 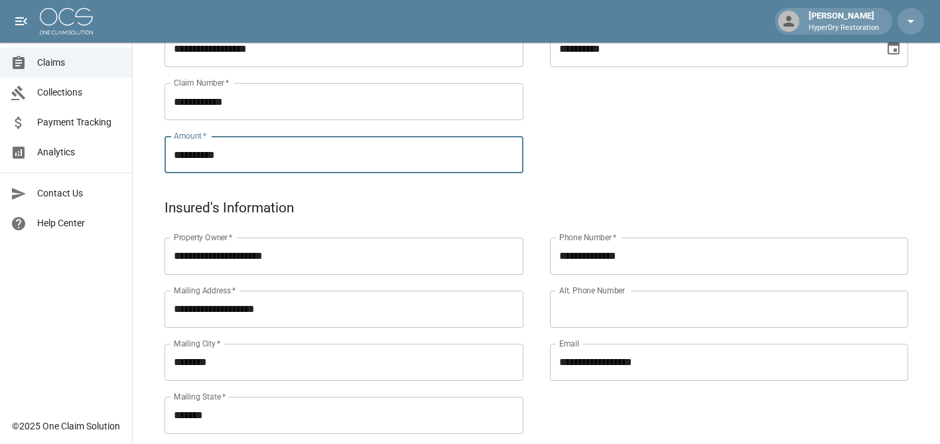 I want to click on span: Payment Tracking, so click(x=79, y=122).